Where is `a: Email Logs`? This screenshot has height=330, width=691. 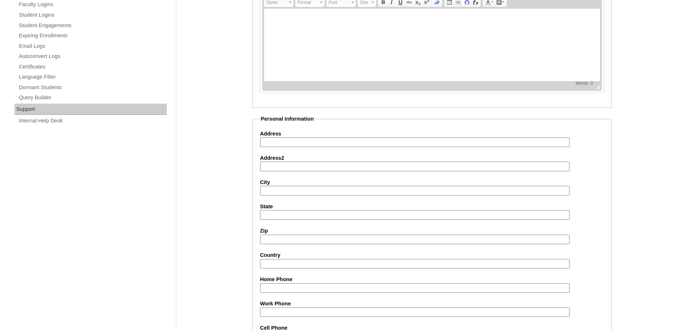 a: Email Logs is located at coordinates (93, 46).